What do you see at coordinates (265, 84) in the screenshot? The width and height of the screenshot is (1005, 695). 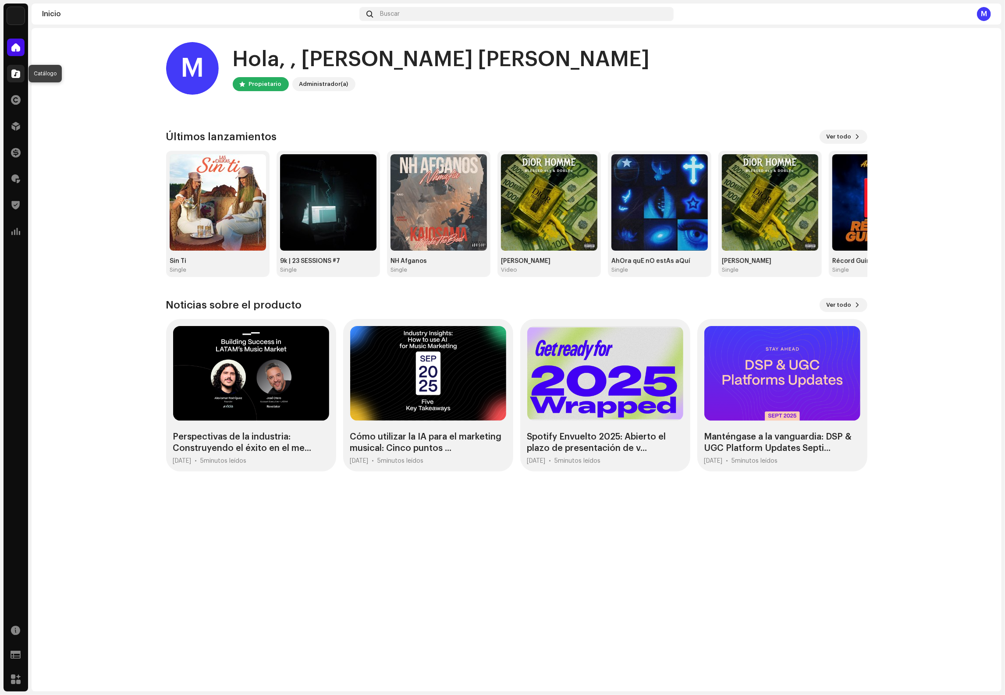 I see `div: Propietario` at bounding box center [265, 84].